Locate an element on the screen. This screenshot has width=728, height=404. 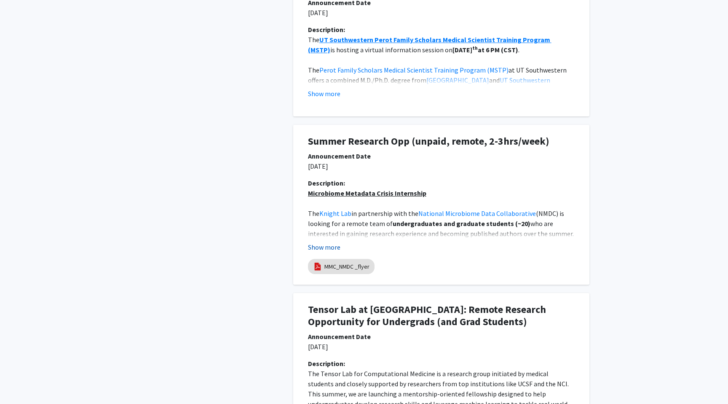
strong: undergraduates and graduate students (~20) is located at coordinates (462, 223).